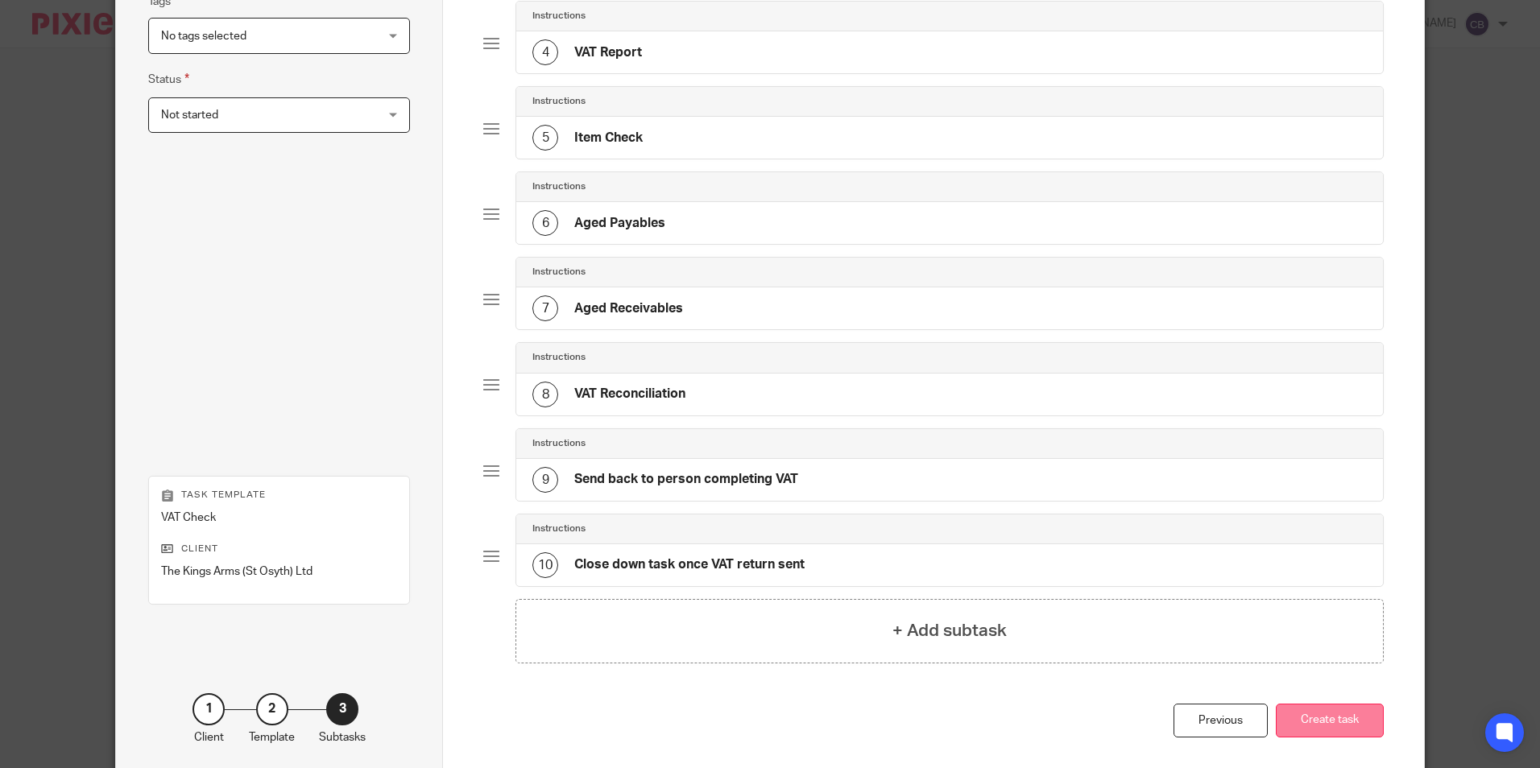 The width and height of the screenshot is (1540, 768). What do you see at coordinates (545, 565) in the screenshot?
I see `div: 10` at bounding box center [545, 565].